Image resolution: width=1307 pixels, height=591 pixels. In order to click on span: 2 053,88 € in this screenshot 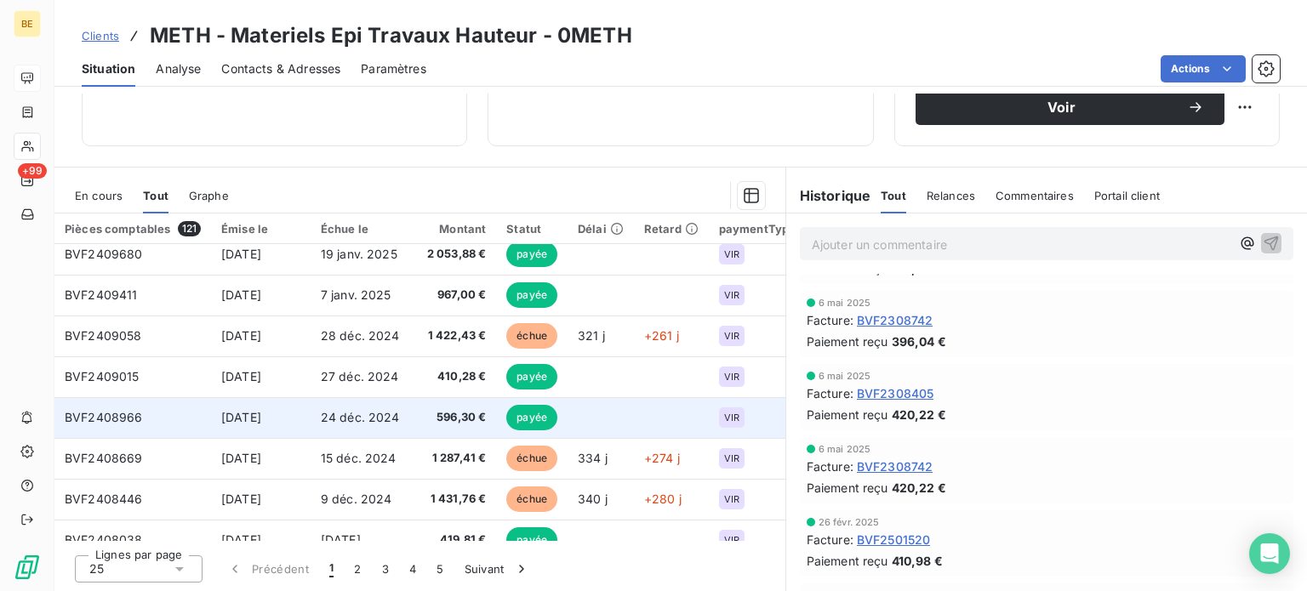, I will do `click(454, 254)`.